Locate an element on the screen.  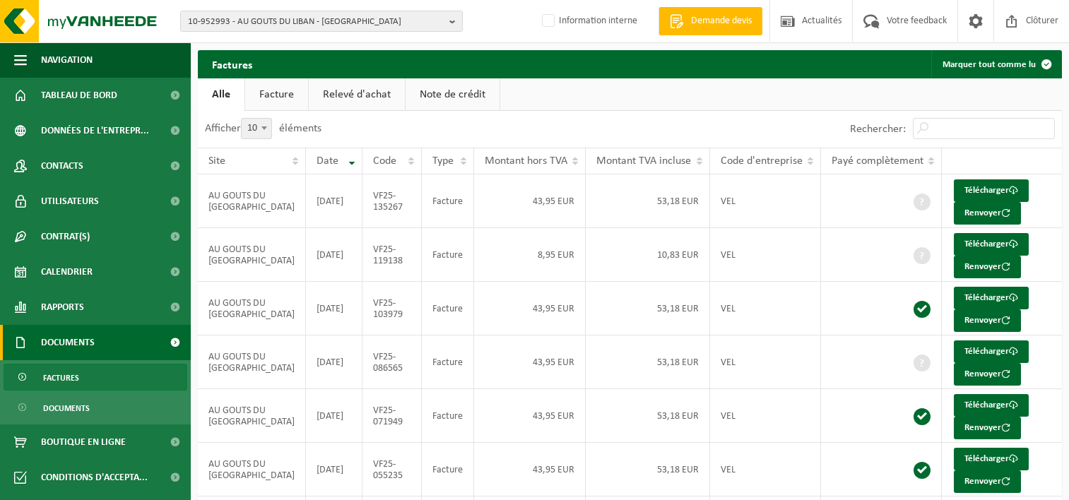
span: Contacts is located at coordinates (62, 166).